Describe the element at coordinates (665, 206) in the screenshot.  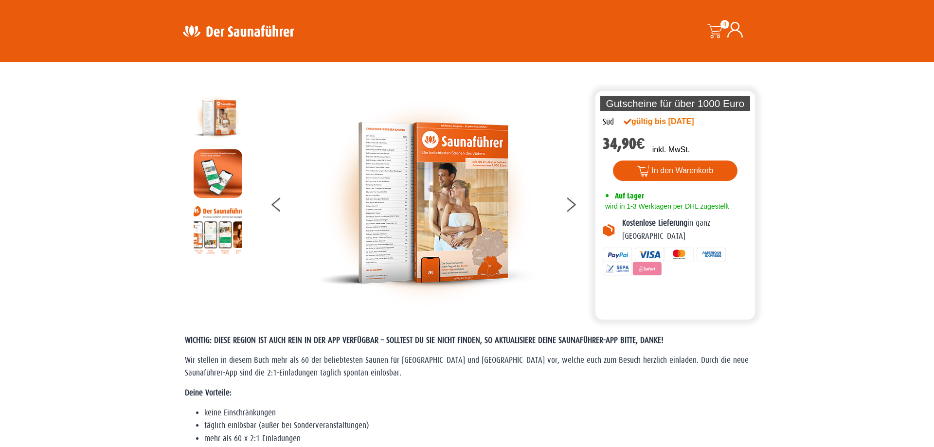
I see `span: wird in 1-3 Werktagen per DHL zugestellt` at that location.